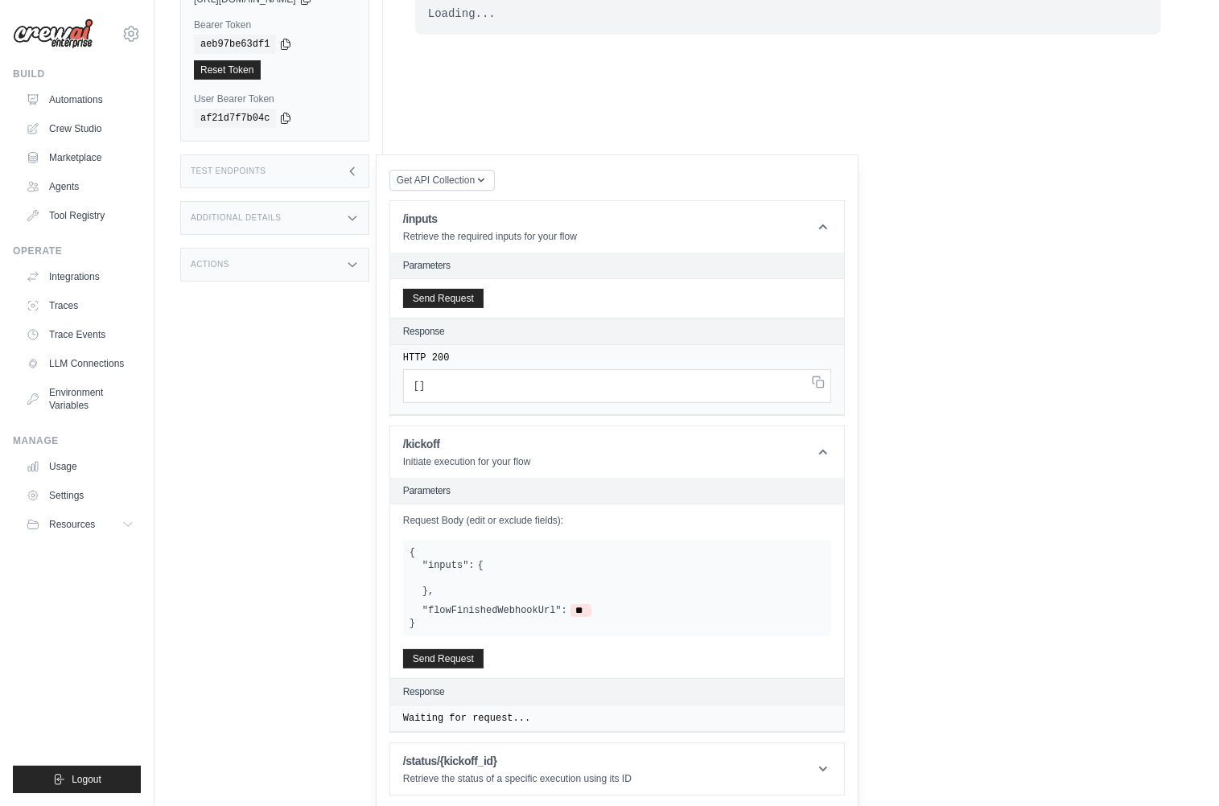 The image size is (1219, 806). What do you see at coordinates (80, 306) in the screenshot?
I see `a: Traces` at bounding box center [80, 306].